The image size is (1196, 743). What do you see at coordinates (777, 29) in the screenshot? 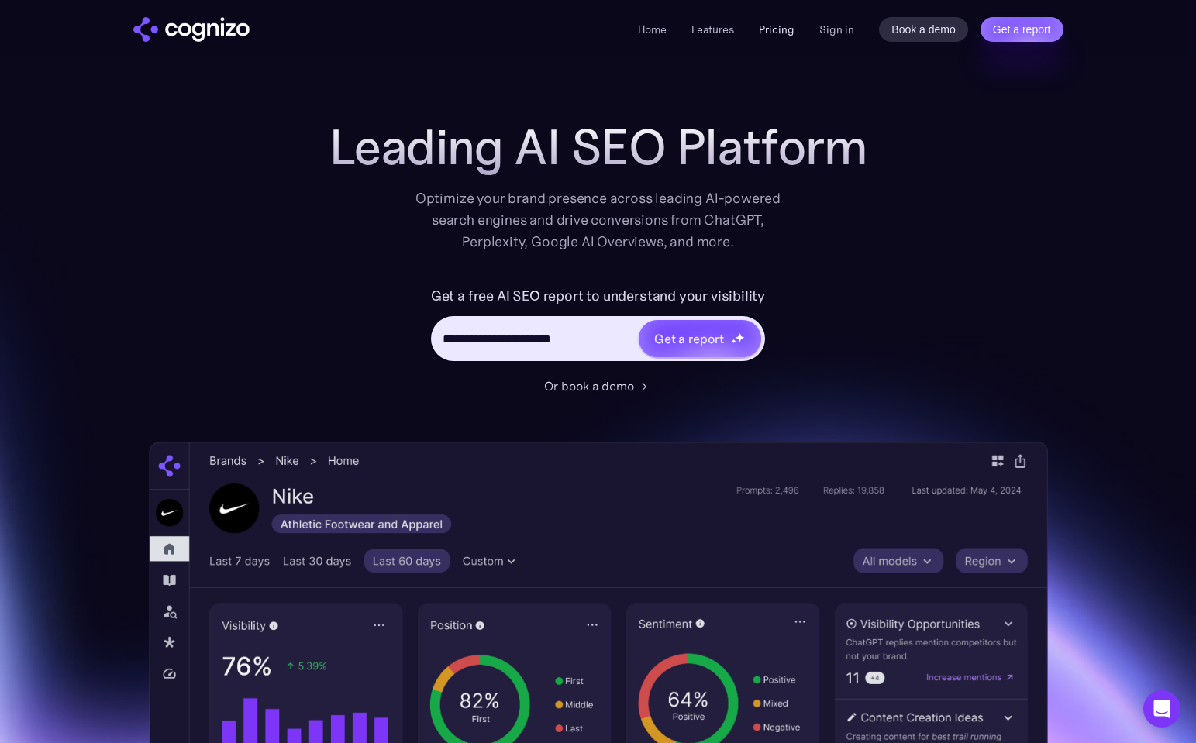
I see `a: Pricing` at bounding box center [777, 29].